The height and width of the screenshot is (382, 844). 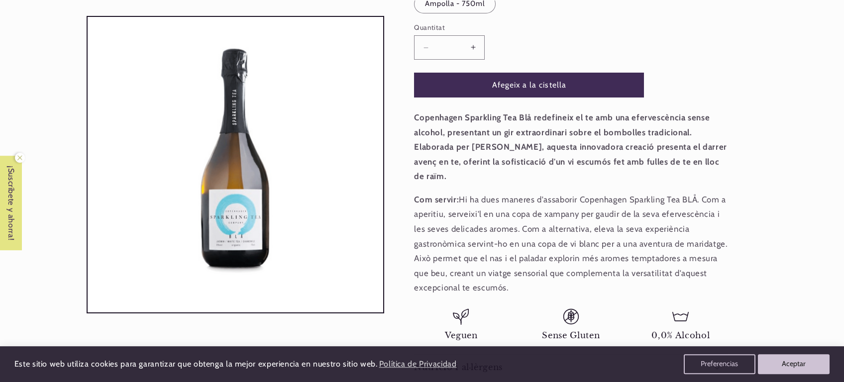 I want to click on span: Este sitio web utiliza cookies para garantizar que obtenga la mejor experiencia en nuestro sitio ..., so click(x=196, y=364).